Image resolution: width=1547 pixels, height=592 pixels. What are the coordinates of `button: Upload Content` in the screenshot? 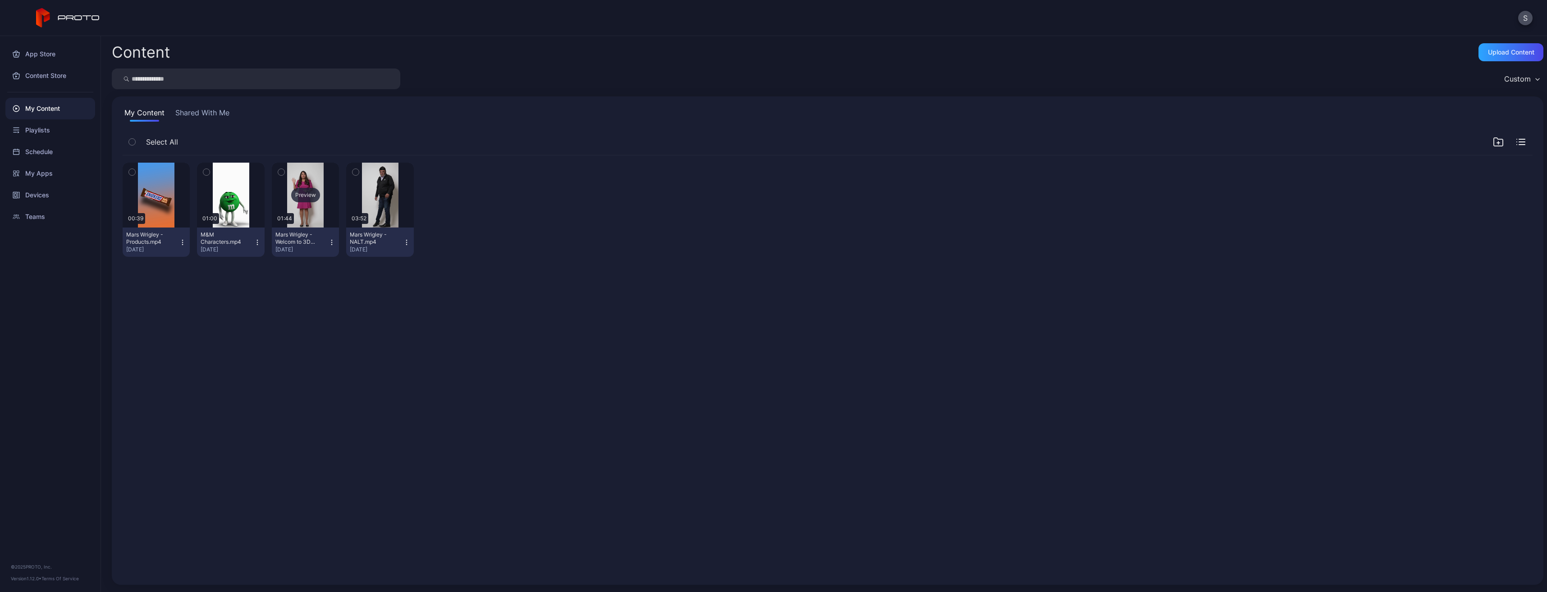 It's located at (1511, 52).